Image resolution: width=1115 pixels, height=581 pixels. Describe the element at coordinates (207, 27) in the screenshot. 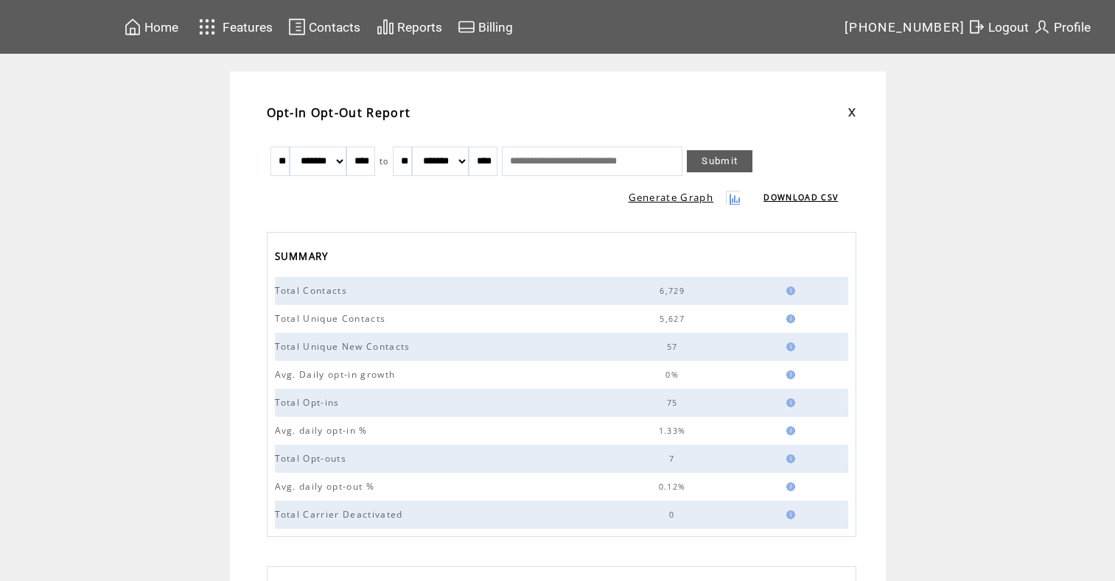

I see `img: features.svg` at that location.